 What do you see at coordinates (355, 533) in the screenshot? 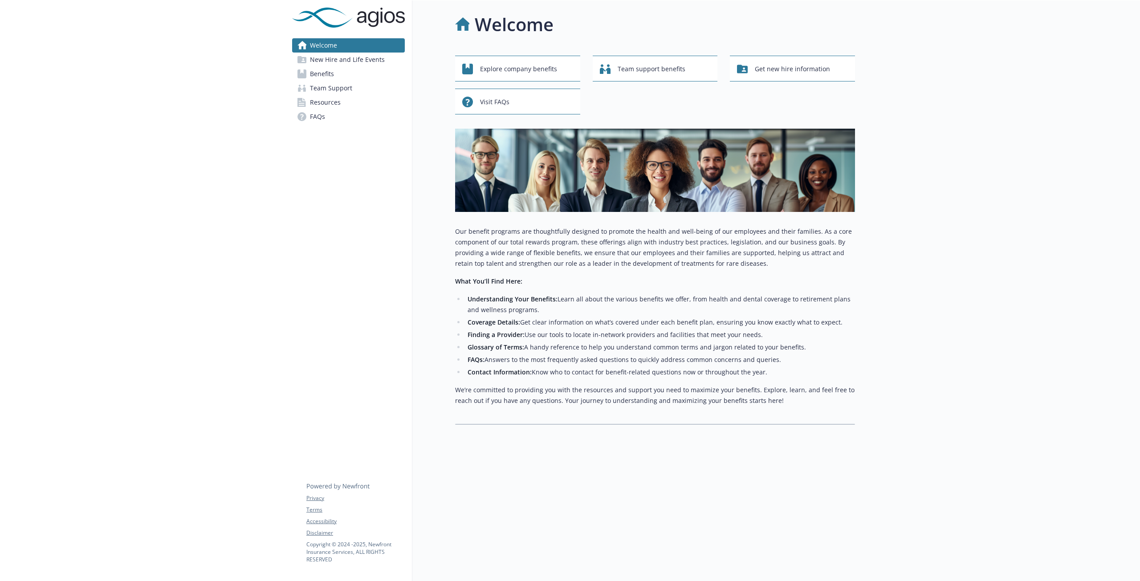
I see `a: Disclaimer` at bounding box center [355, 533].